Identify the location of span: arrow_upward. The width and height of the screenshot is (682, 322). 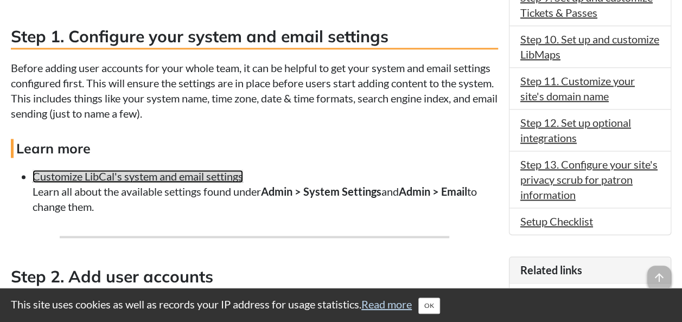
(659, 278).